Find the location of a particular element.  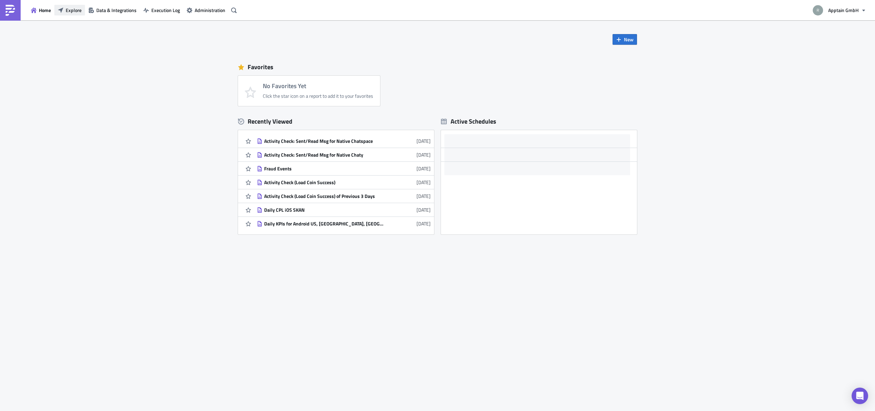

span: Explore is located at coordinates (74, 10).